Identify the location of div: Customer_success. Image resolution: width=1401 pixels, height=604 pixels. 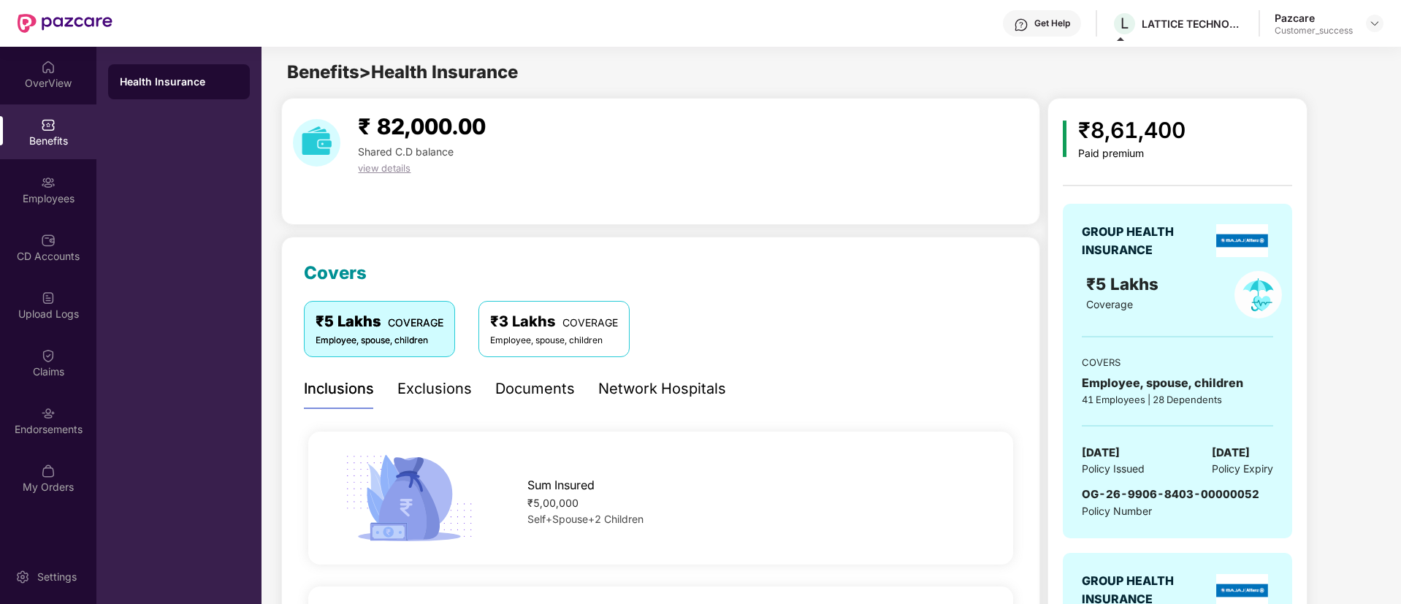
(1313, 31).